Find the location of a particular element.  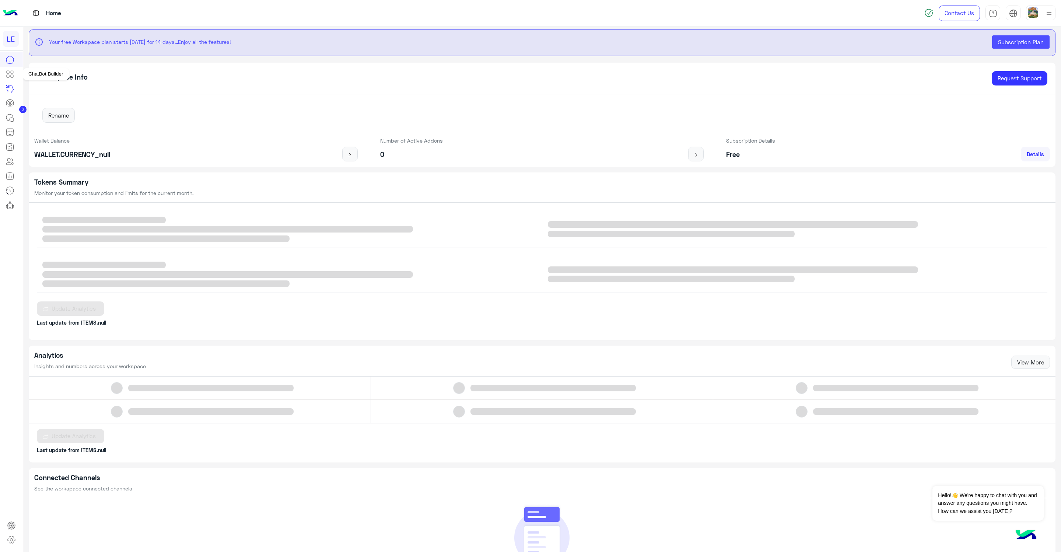

img: hulul-logo.png is located at coordinates (1026, 535).